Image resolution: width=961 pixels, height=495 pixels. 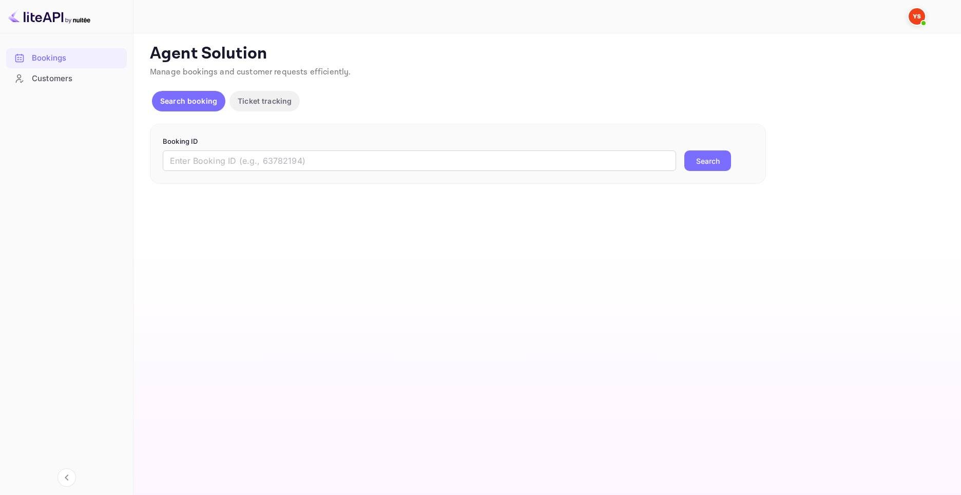 What do you see at coordinates (66, 78) in the screenshot?
I see `a: Customers` at bounding box center [66, 78].